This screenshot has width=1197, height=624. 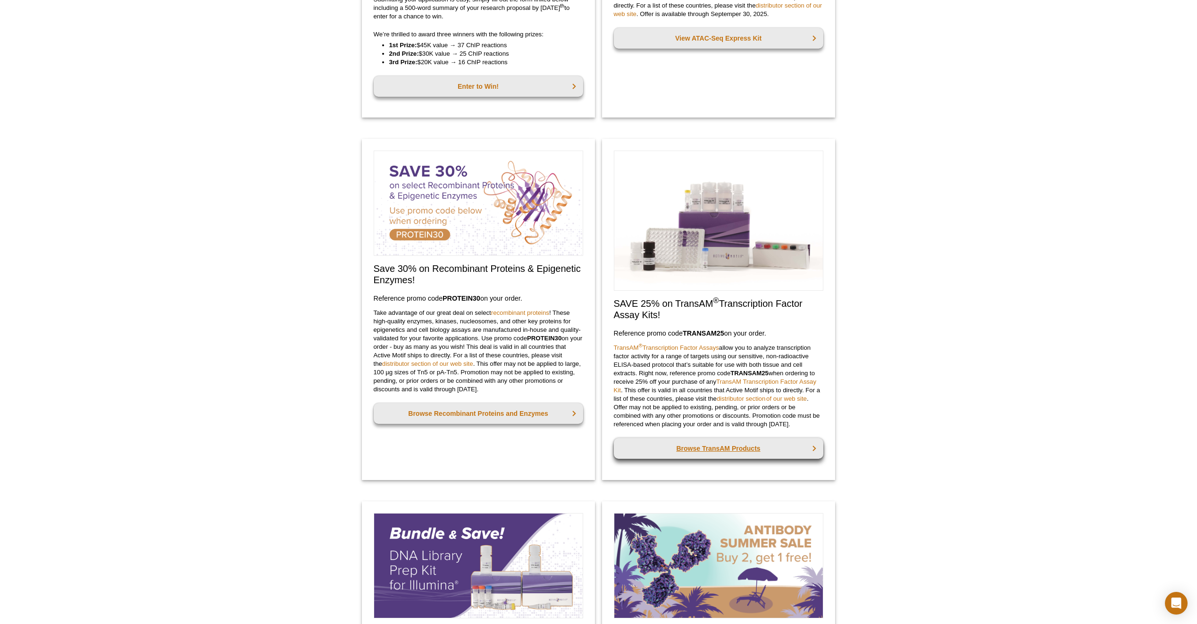 I want to click on a: Browse TransAM Products, so click(x=719, y=448).